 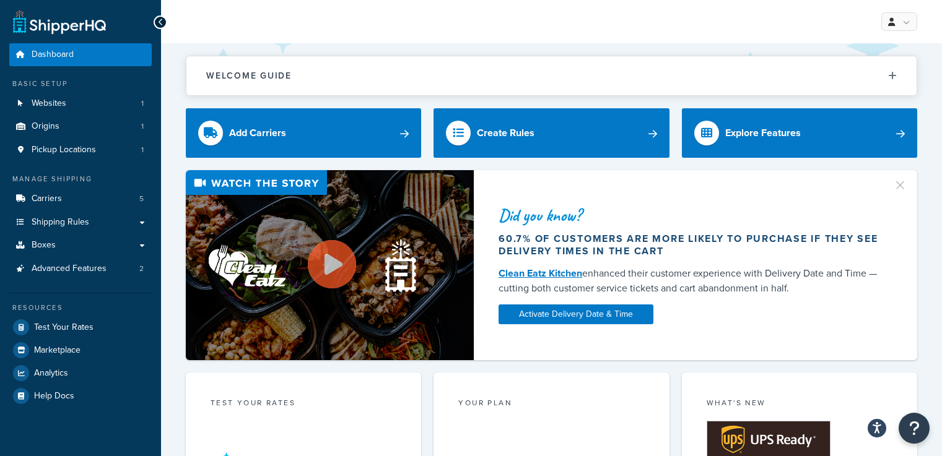 I want to click on span: Websites, so click(x=49, y=103).